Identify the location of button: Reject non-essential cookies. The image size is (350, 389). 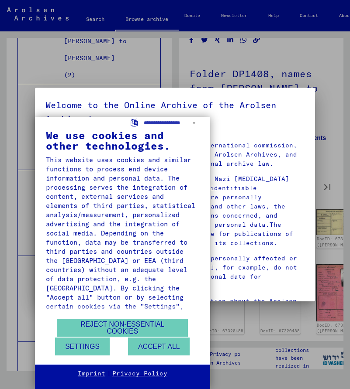
(122, 328).